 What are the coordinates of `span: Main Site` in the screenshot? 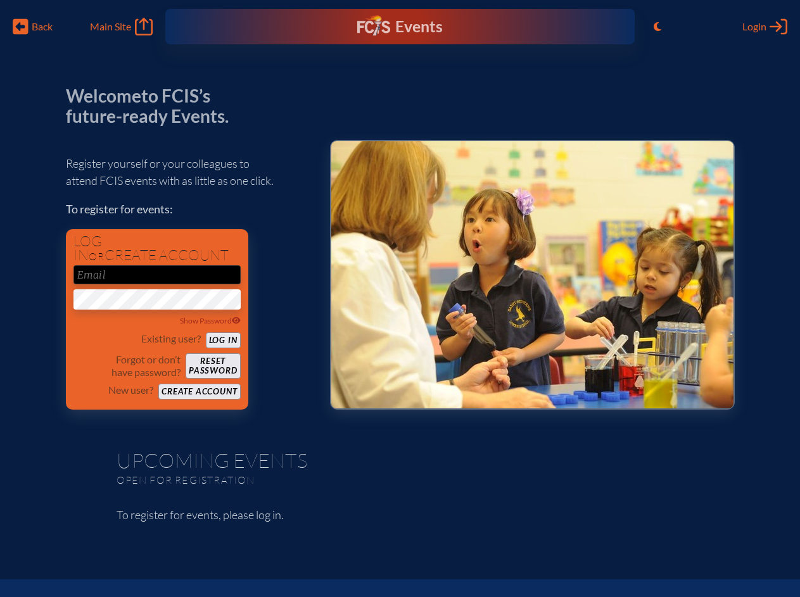 It's located at (110, 27).